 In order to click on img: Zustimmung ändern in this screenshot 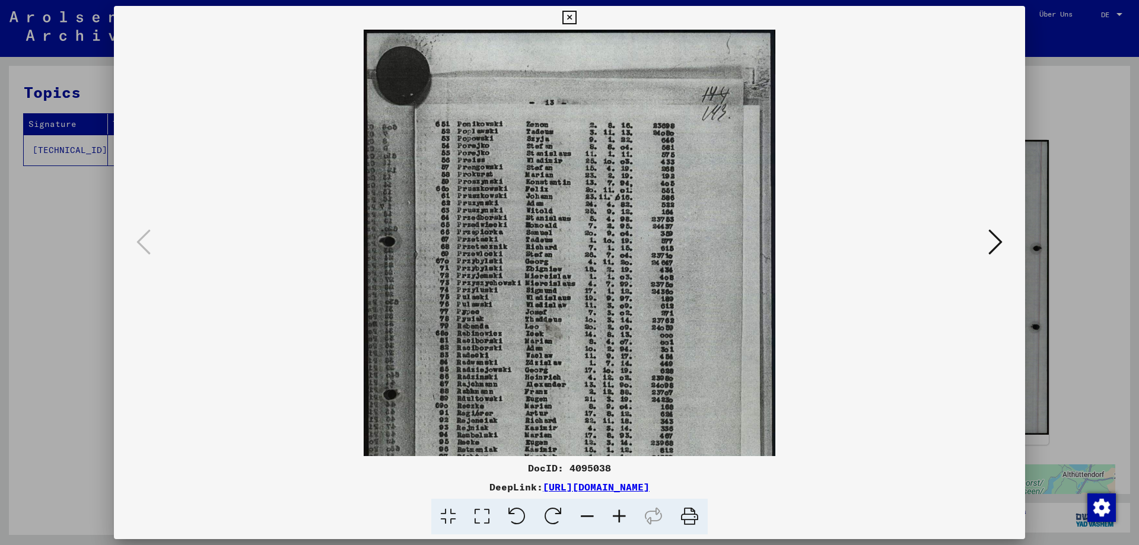, I will do `click(1102, 508)`.